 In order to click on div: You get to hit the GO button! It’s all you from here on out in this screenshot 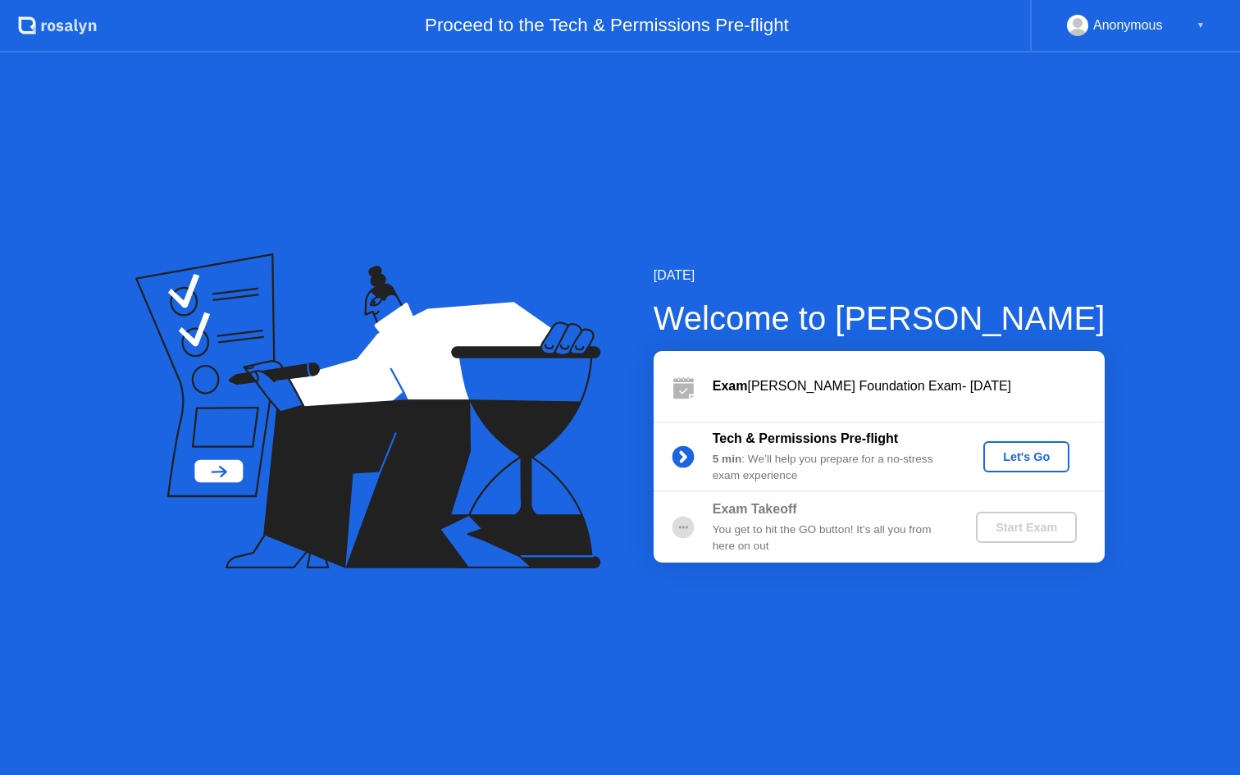, I will do `click(831, 538)`.